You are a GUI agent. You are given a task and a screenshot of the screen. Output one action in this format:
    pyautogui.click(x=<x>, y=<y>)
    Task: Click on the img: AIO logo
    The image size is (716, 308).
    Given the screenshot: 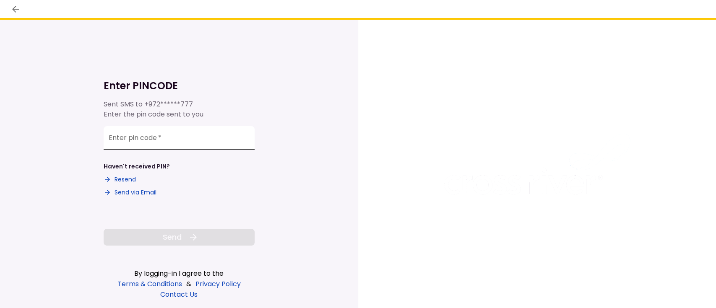 What is the action you would take?
    pyautogui.click(x=537, y=164)
    